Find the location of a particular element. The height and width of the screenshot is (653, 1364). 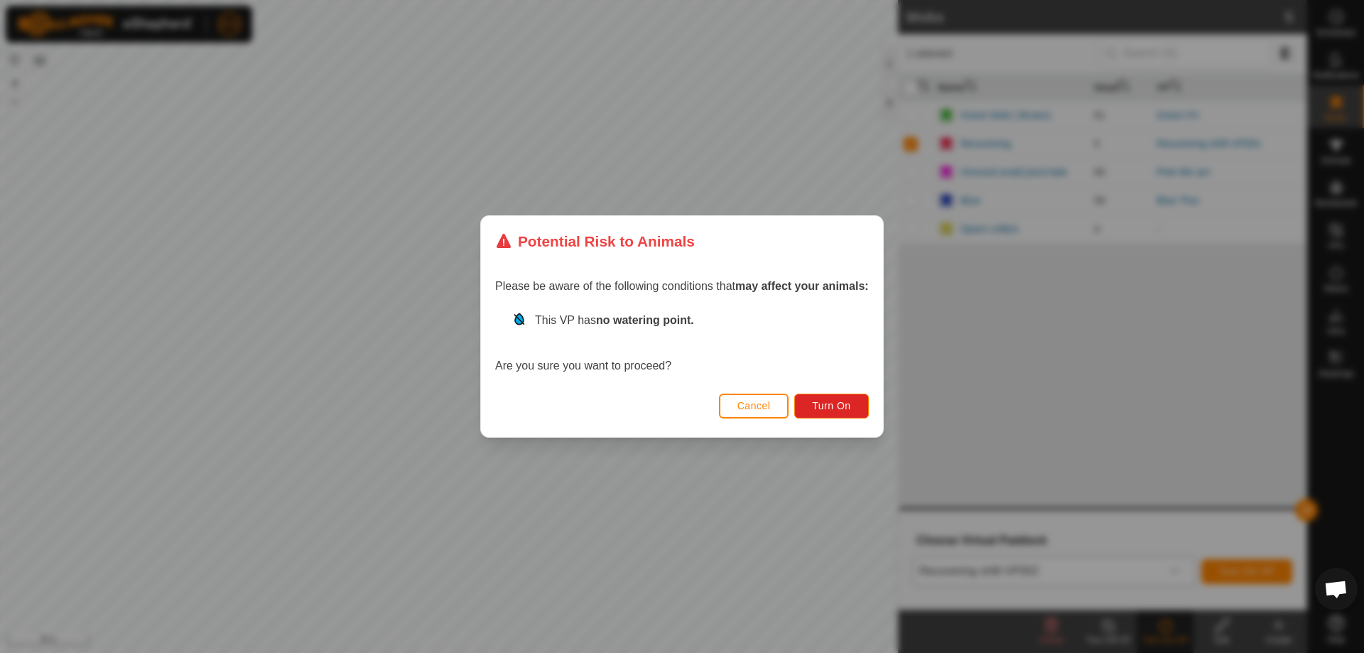

div: Potential Risk to Animals is located at coordinates (594, 241).